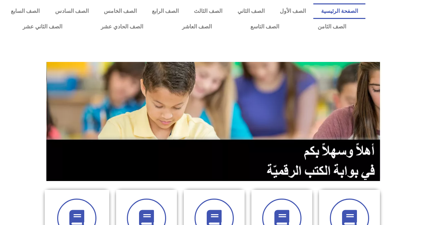  I want to click on a: الصف العاشر, so click(197, 27).